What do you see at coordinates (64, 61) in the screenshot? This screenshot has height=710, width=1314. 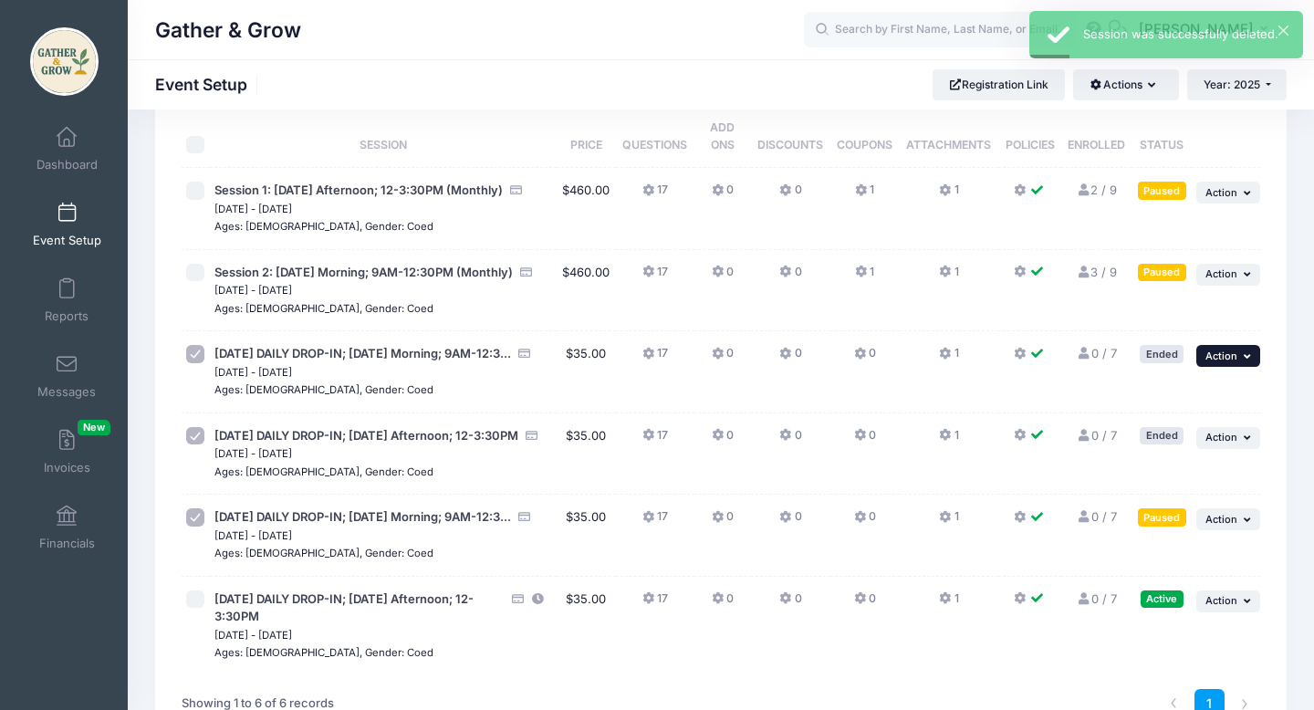 I see `img: Gather & Grow` at bounding box center [64, 61].